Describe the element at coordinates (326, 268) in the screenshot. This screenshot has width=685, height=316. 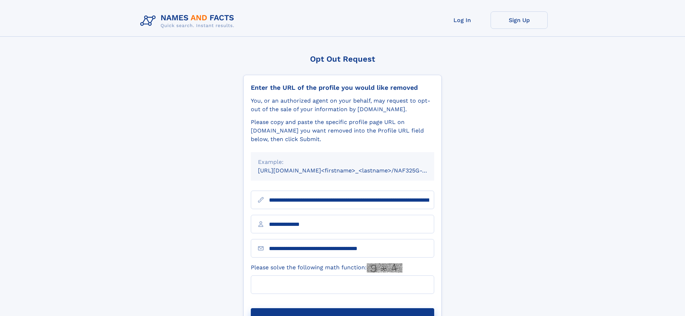
I see `label: Please solve the following math function:` at that location.